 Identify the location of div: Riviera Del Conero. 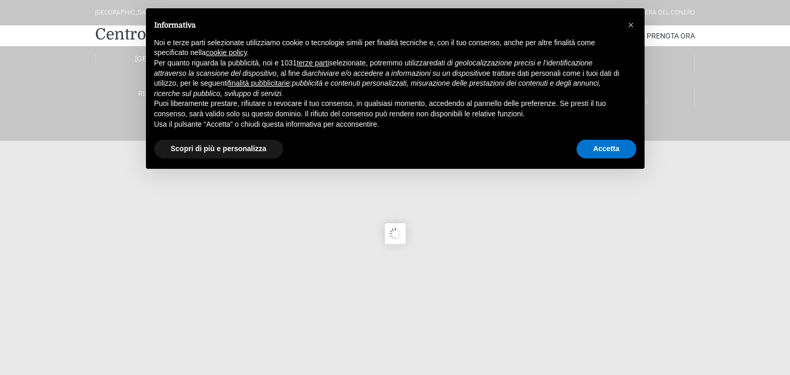
(665, 12).